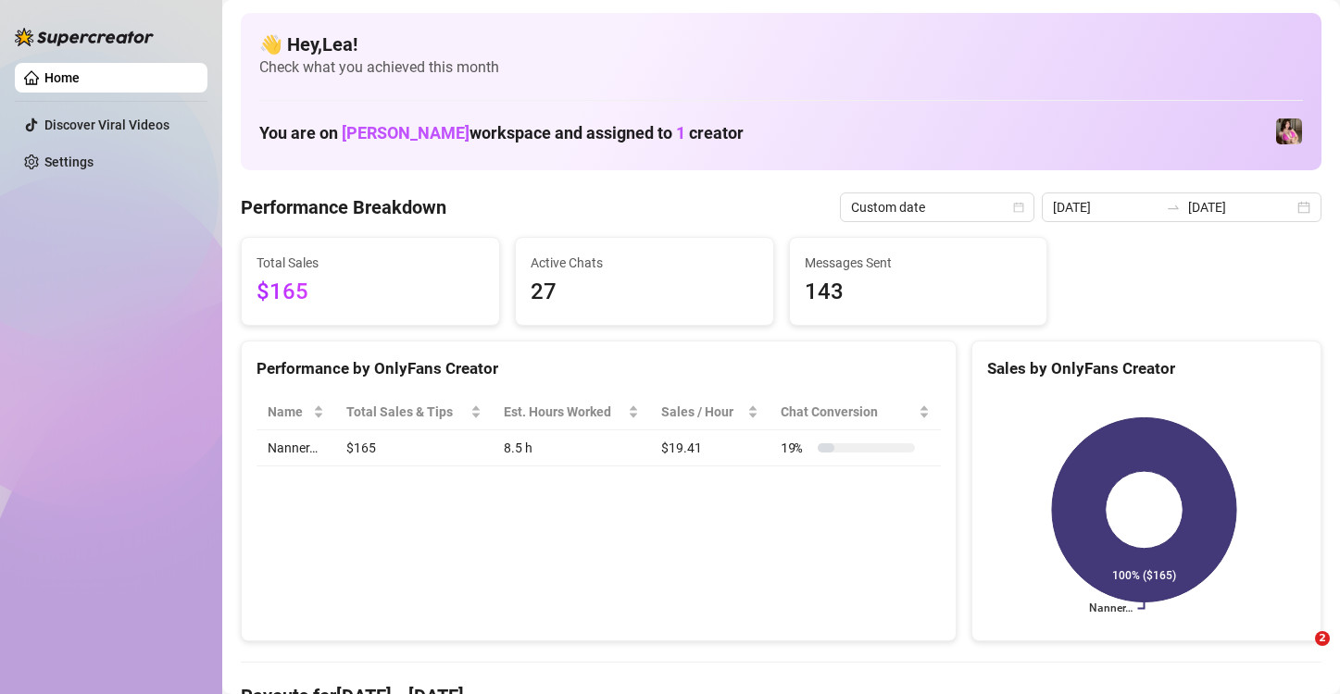 This screenshot has height=694, width=1340. I want to click on span: Chat Conversion, so click(847, 412).